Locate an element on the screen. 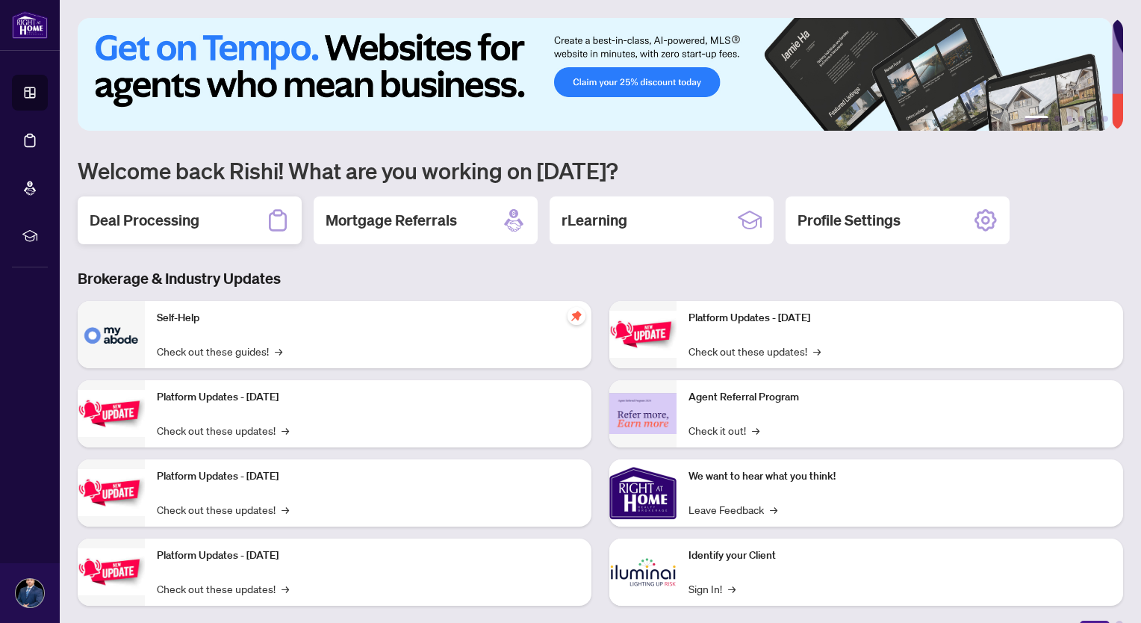 The height and width of the screenshot is (623, 1141). button: 3 is located at coordinates (1069, 119).